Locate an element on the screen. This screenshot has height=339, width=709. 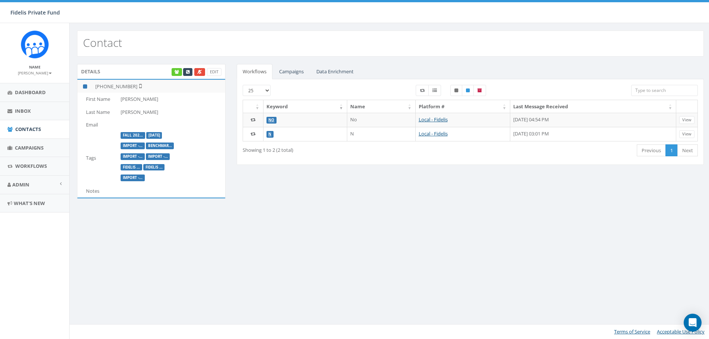
a: Edit is located at coordinates (214, 72).